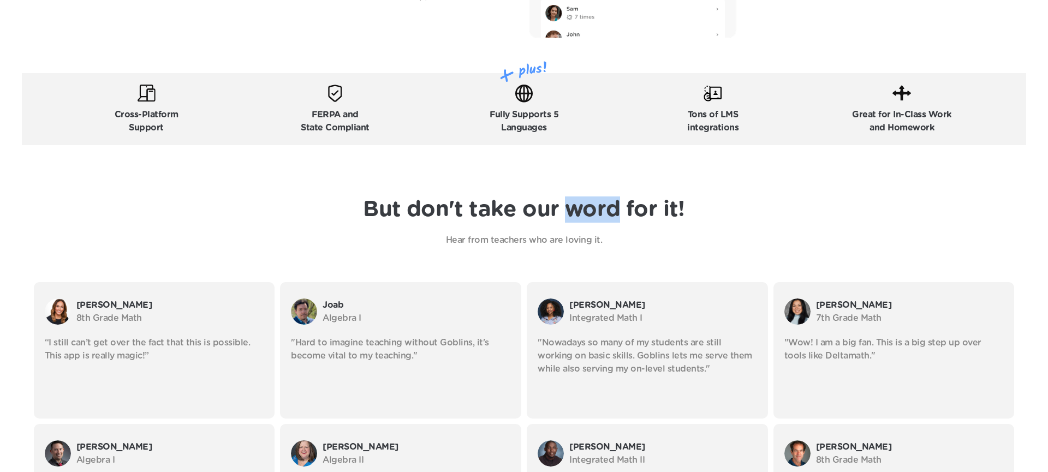 Image resolution: width=1048 pixels, height=472 pixels. What do you see at coordinates (713, 121) in the screenshot?
I see `p: Tons of LMS integrations` at bounding box center [713, 121].